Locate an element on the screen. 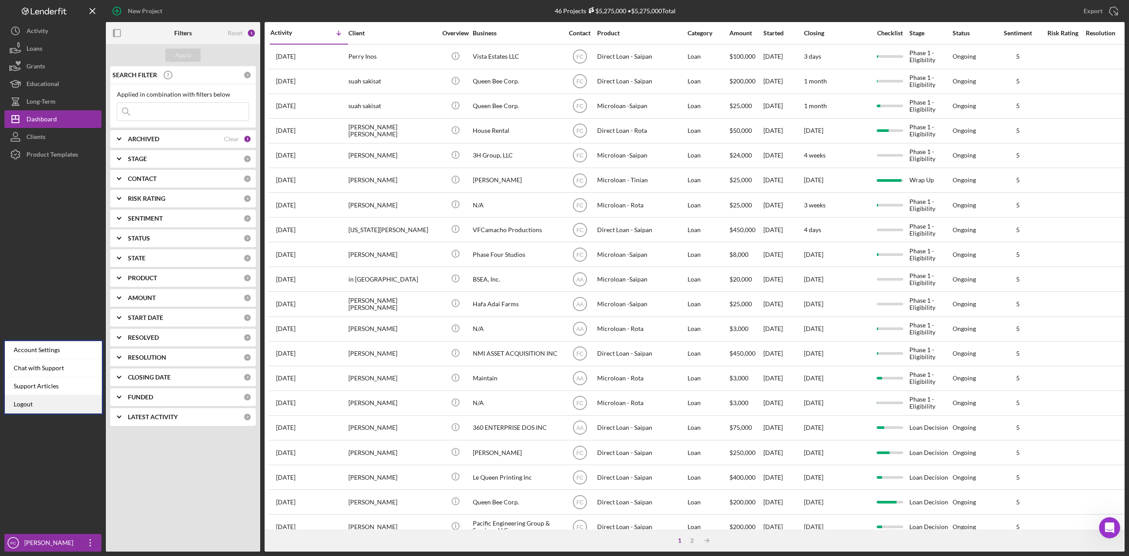 Image resolution: width=1129 pixels, height=556 pixels. div: Applied in combination with filters below is located at coordinates (183, 94).